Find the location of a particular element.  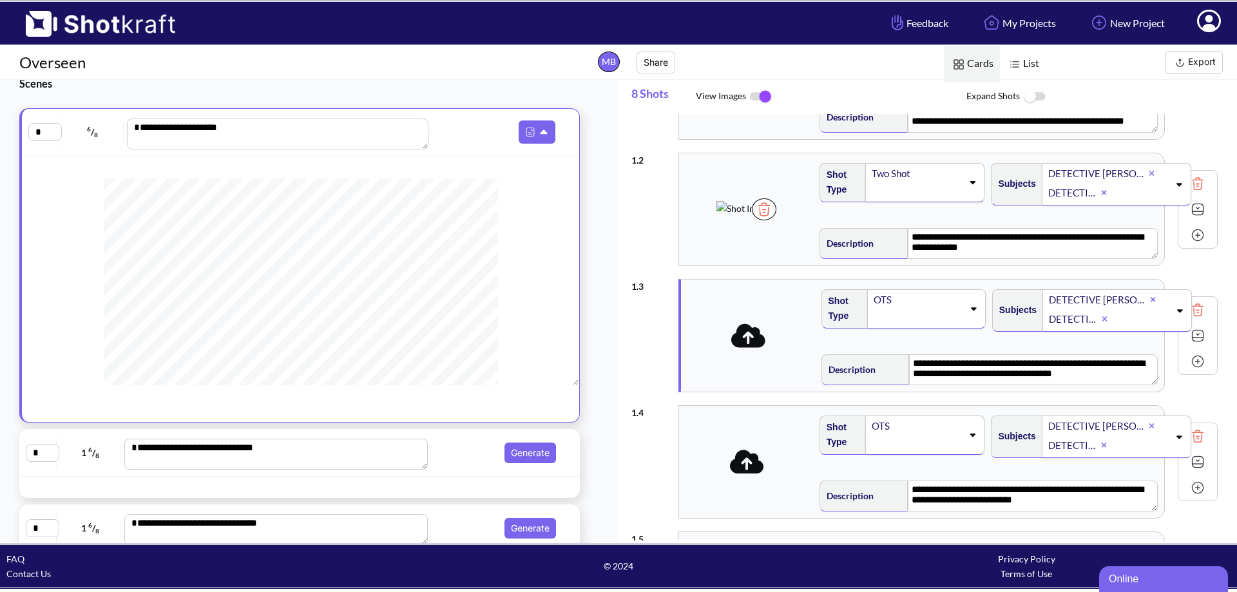

div: Terms of Use is located at coordinates (1026, 573).